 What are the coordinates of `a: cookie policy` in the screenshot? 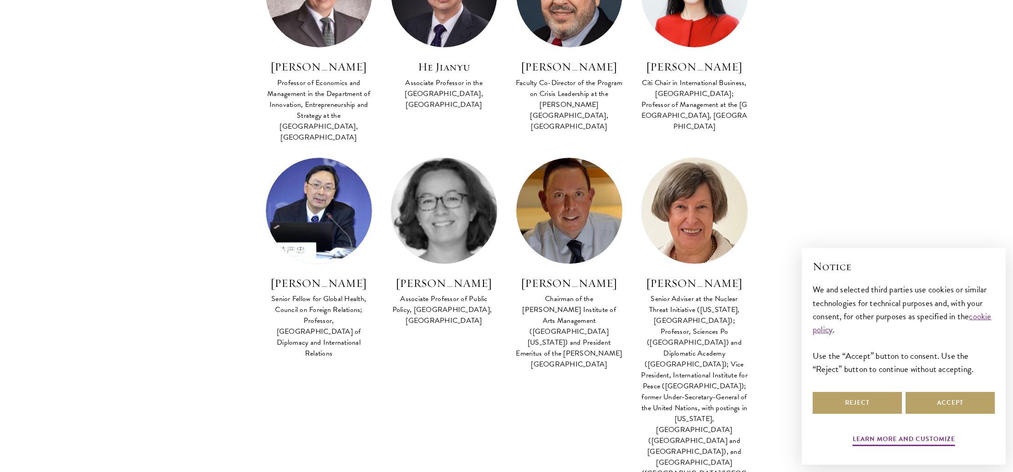 It's located at (902, 323).